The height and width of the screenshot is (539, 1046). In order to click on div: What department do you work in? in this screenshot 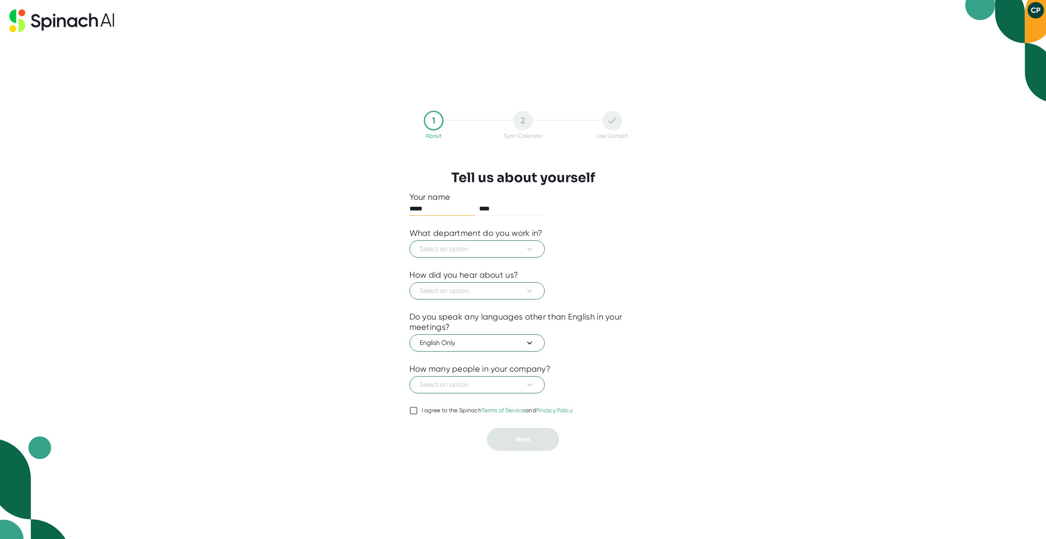, I will do `click(476, 233)`.